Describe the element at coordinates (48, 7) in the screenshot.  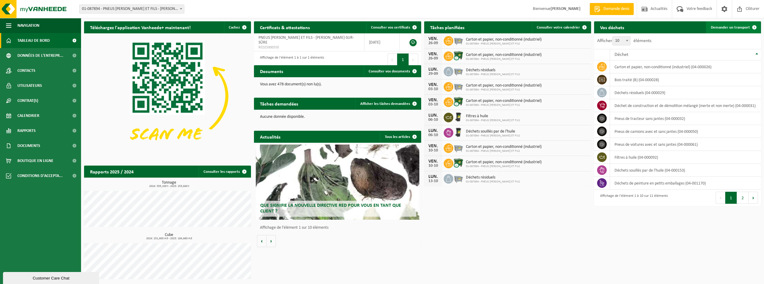
I see `div: Customer Care Chat` at that location.